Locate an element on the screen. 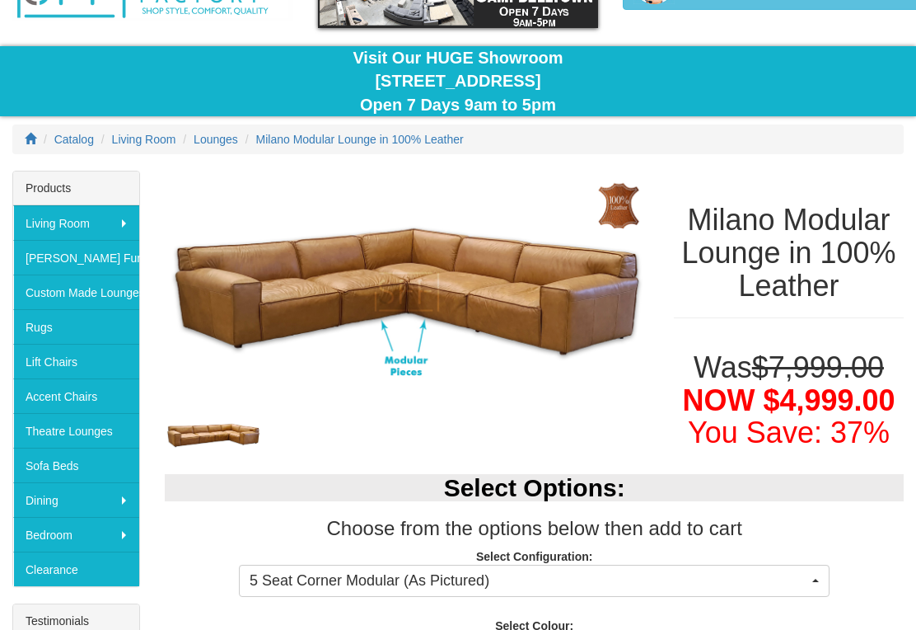 The width and height of the screenshot is (916, 630). a: Custom Made Lounges is located at coordinates (76, 292).